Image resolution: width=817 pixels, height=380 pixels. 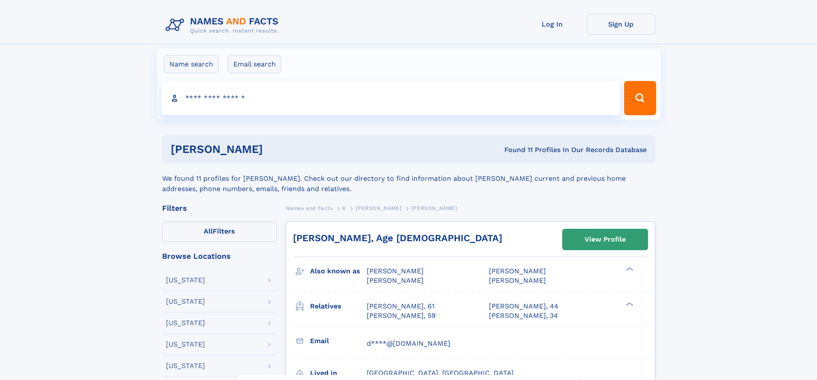 What do you see at coordinates (338, 306) in the screenshot?
I see `h3: Relatives` at bounding box center [338, 306].